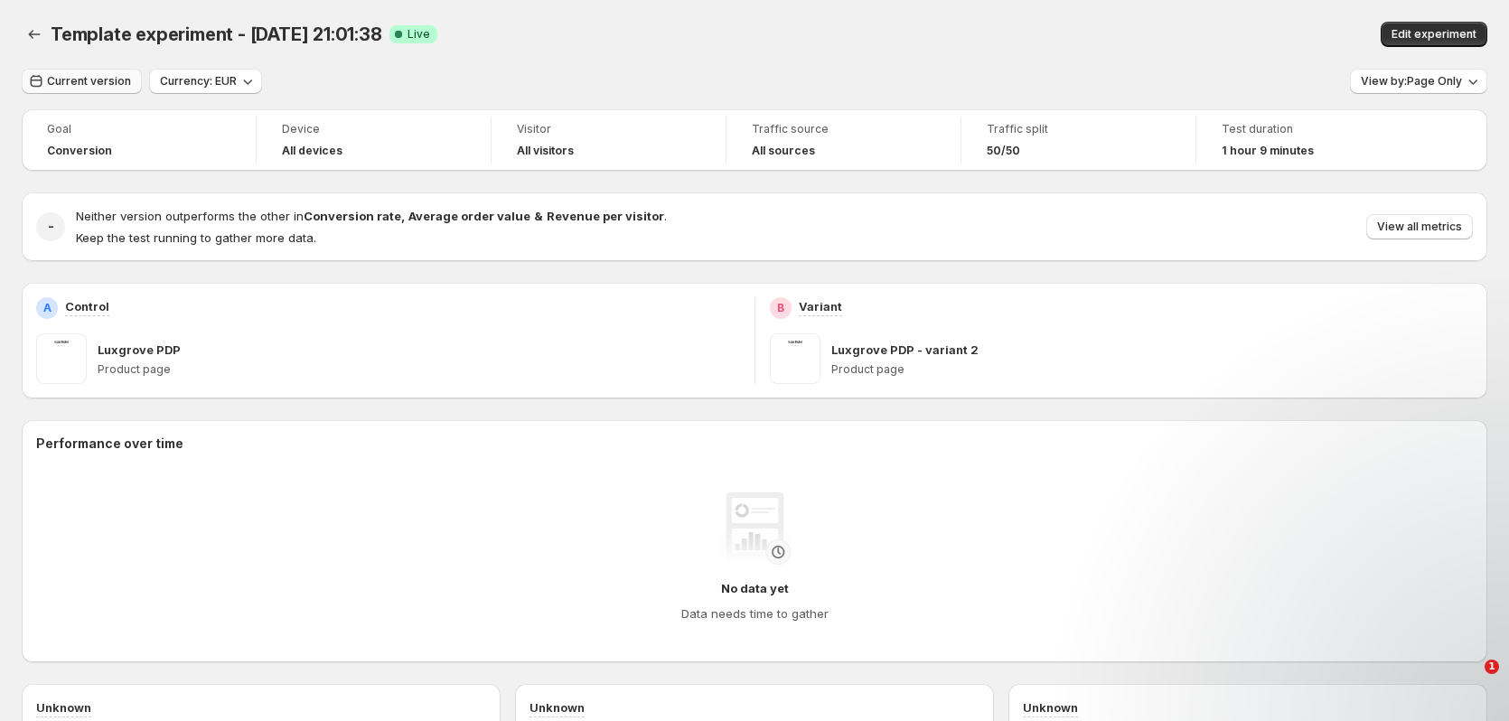 The image size is (1509, 721). I want to click on span: Traffic source, so click(843, 129).